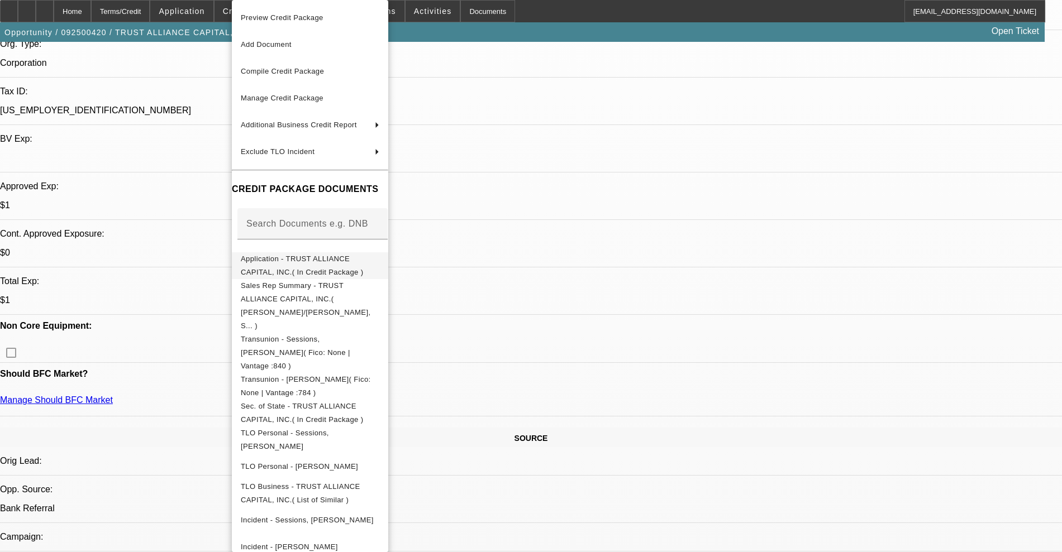 The width and height of the screenshot is (1062, 552). Describe the element at coordinates (282, 17) in the screenshot. I see `span: Preview Credit Package` at that location.